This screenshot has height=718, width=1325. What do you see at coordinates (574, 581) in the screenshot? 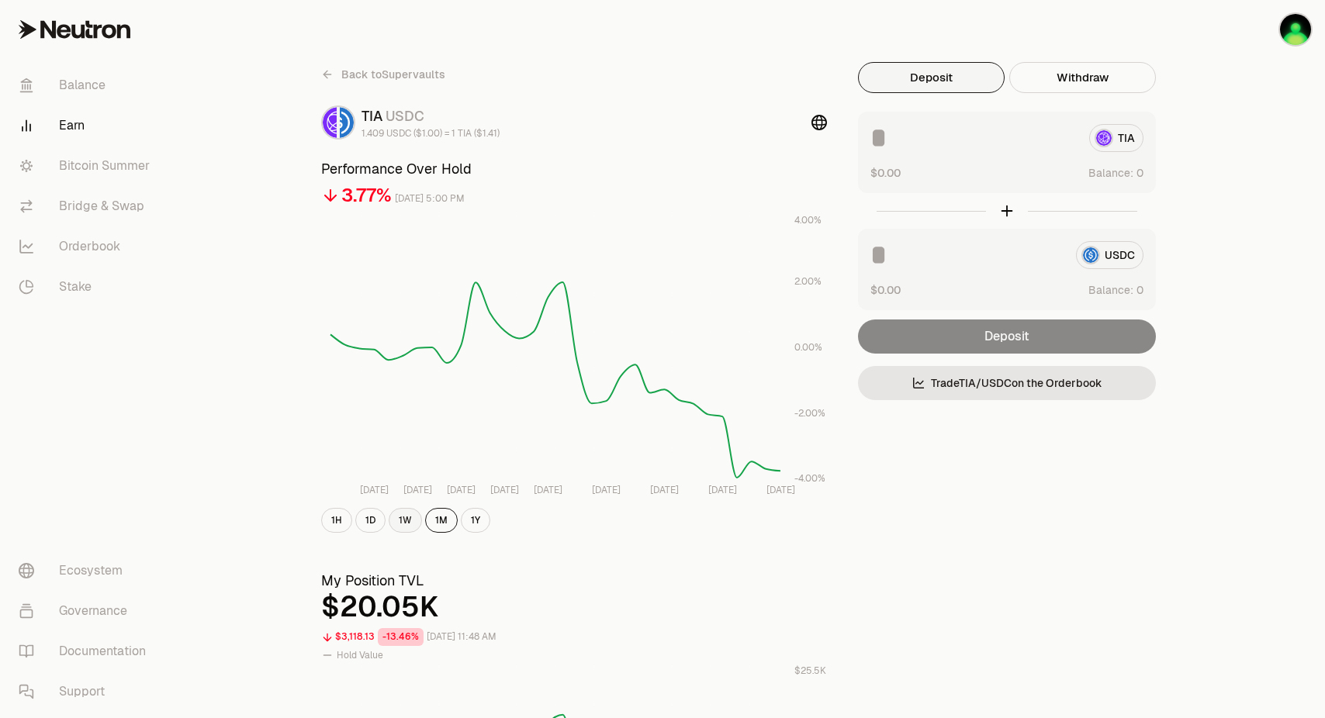
I see `h3: My Position TVL` at bounding box center [574, 581].